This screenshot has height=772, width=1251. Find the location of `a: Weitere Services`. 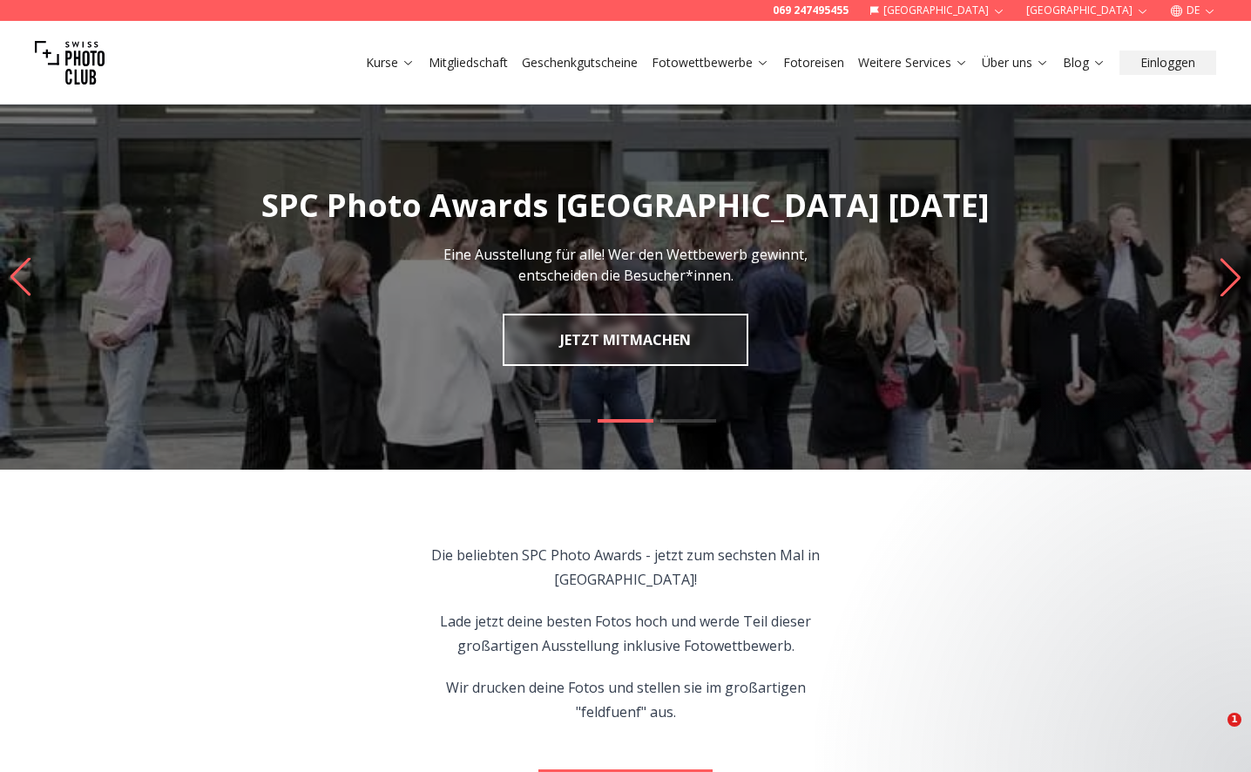

a: Weitere Services is located at coordinates (913, 63).